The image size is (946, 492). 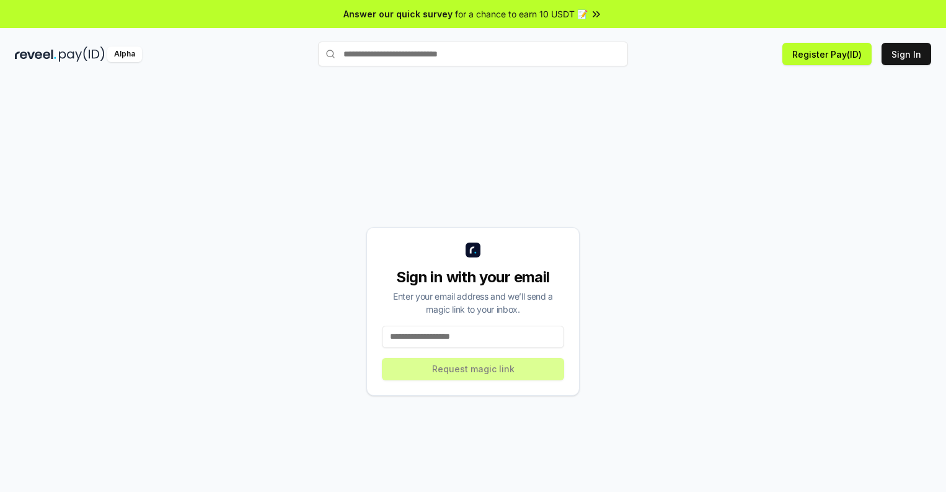 I want to click on div: Alpha, so click(x=125, y=54).